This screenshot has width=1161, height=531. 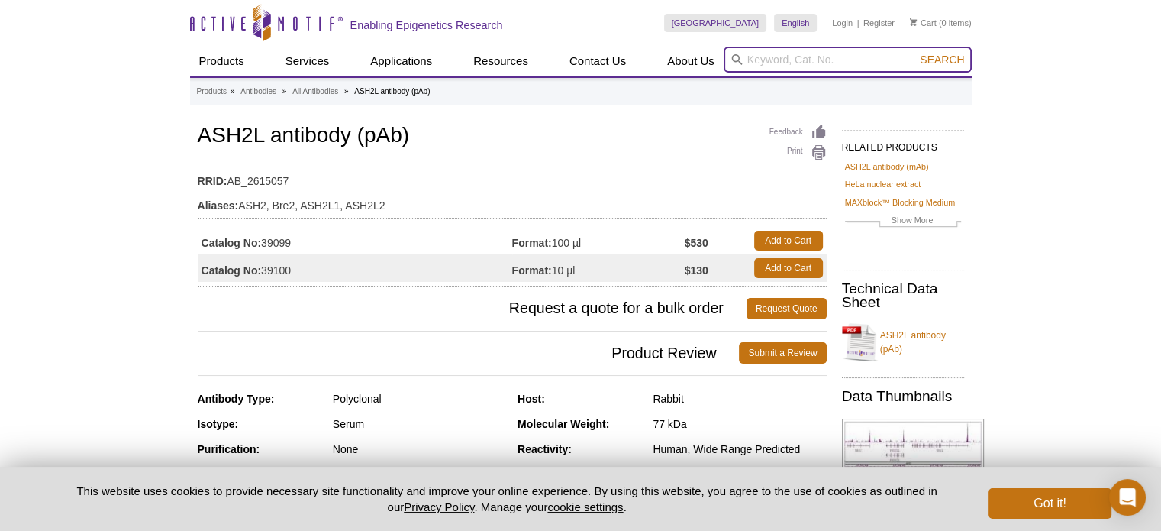 I want to click on input: Keyword, Cat. No., so click(x=848, y=60).